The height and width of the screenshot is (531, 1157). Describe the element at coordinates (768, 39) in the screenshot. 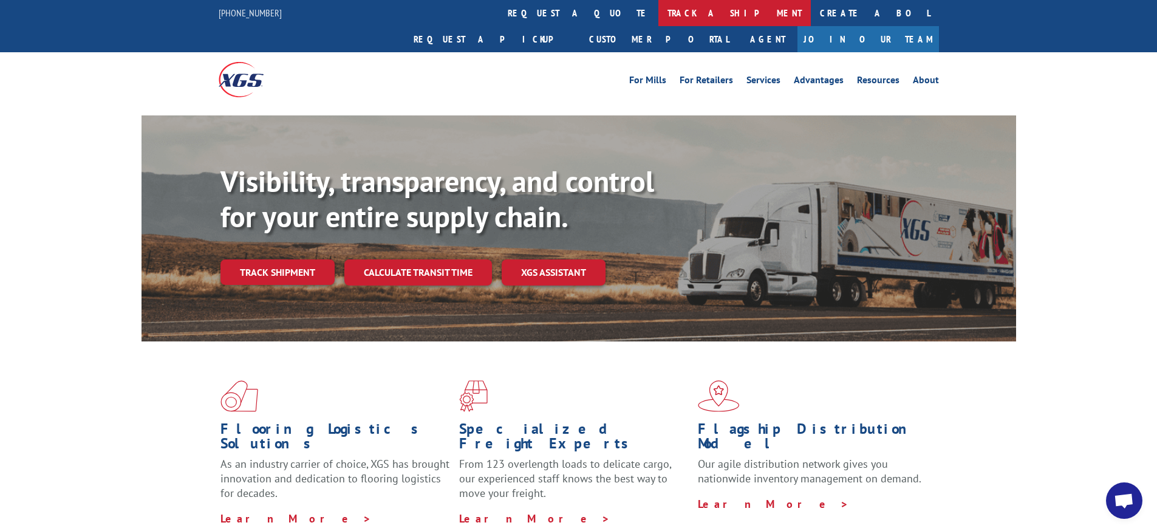

I see `a: Agent` at that location.